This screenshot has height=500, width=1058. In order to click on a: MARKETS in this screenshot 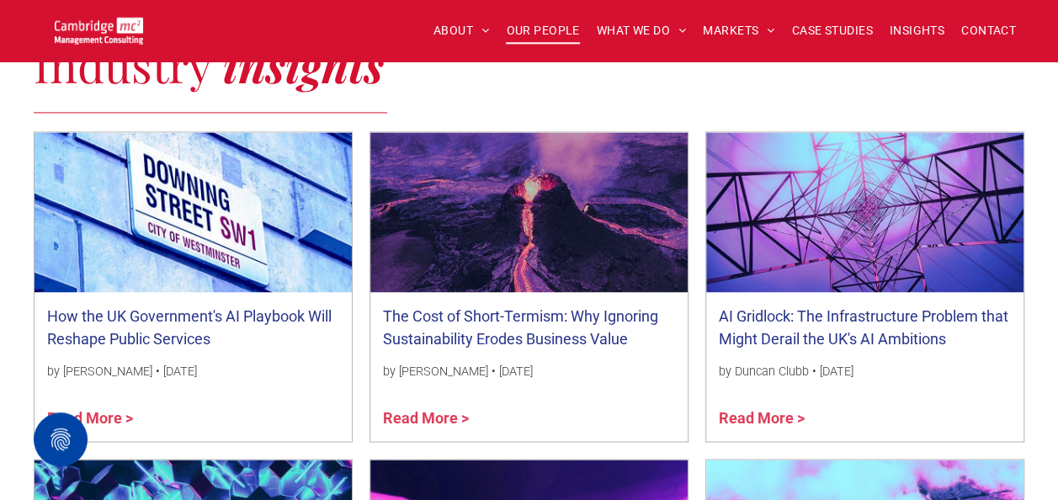, I will do `click(738, 30)`.